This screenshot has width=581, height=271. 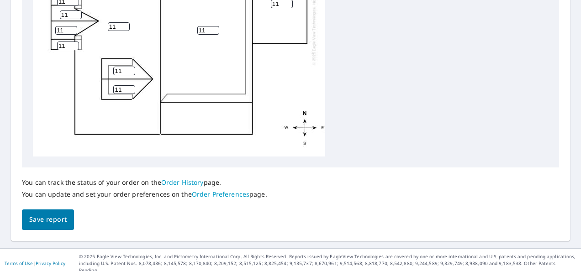 What do you see at coordinates (48, 220) in the screenshot?
I see `button: Save report` at bounding box center [48, 220].